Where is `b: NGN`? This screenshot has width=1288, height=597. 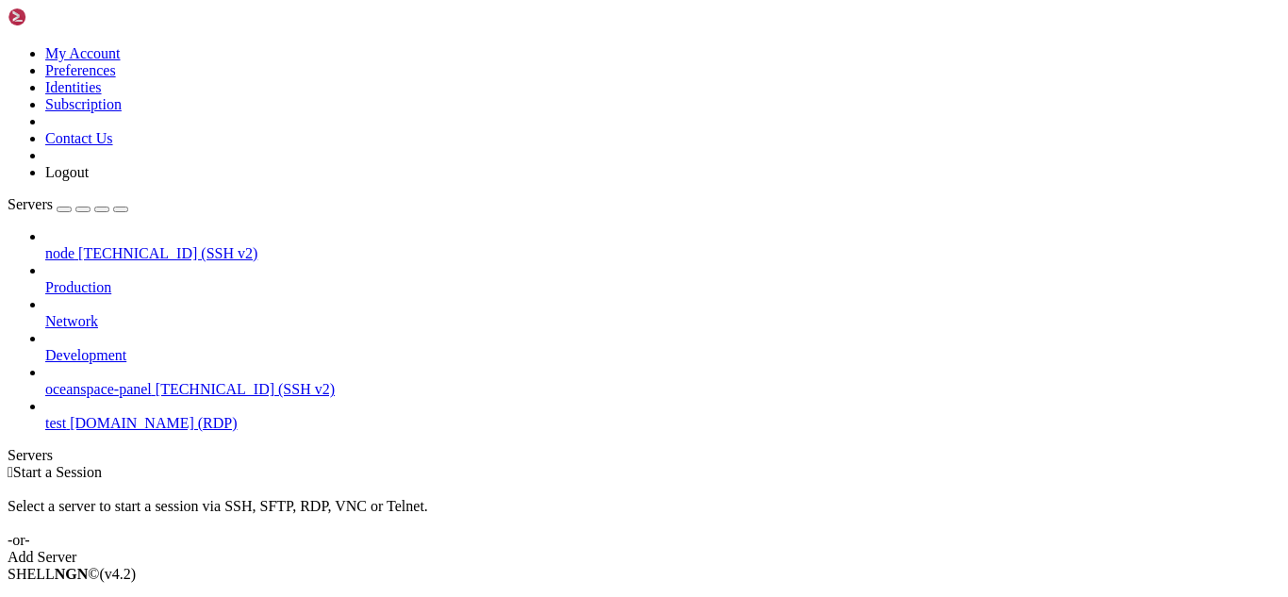
b: NGN is located at coordinates (72, 573).